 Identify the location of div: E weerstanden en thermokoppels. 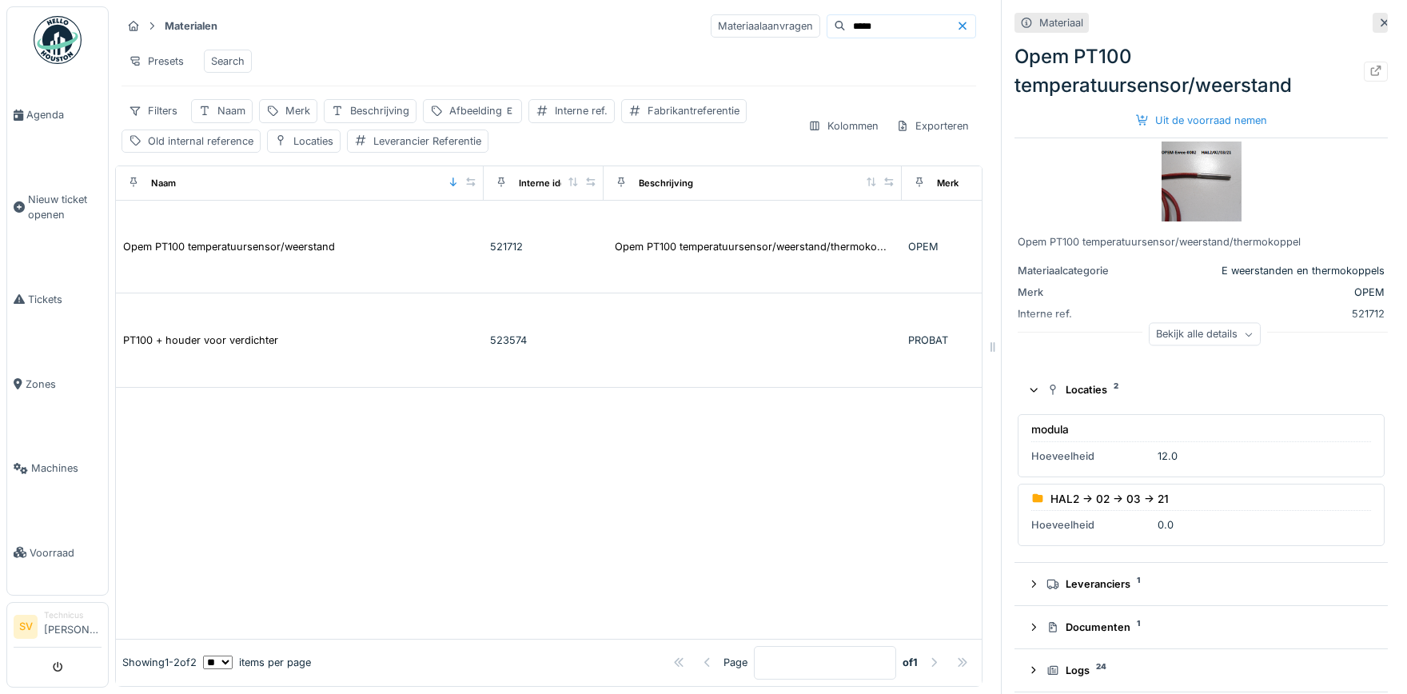
(1264, 270).